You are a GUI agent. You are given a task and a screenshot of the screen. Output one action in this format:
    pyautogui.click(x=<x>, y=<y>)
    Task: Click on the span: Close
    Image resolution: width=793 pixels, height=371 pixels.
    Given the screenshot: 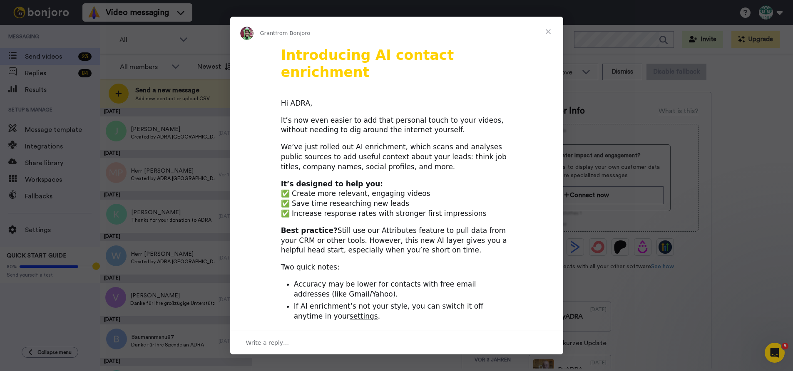 What is the action you would take?
    pyautogui.click(x=548, y=32)
    